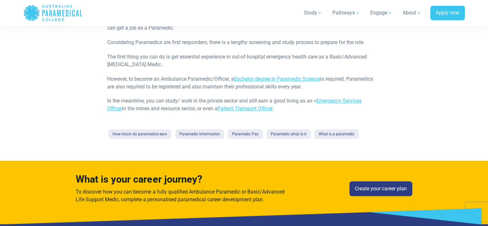  I want to click on a: Pathways, so click(346, 13).